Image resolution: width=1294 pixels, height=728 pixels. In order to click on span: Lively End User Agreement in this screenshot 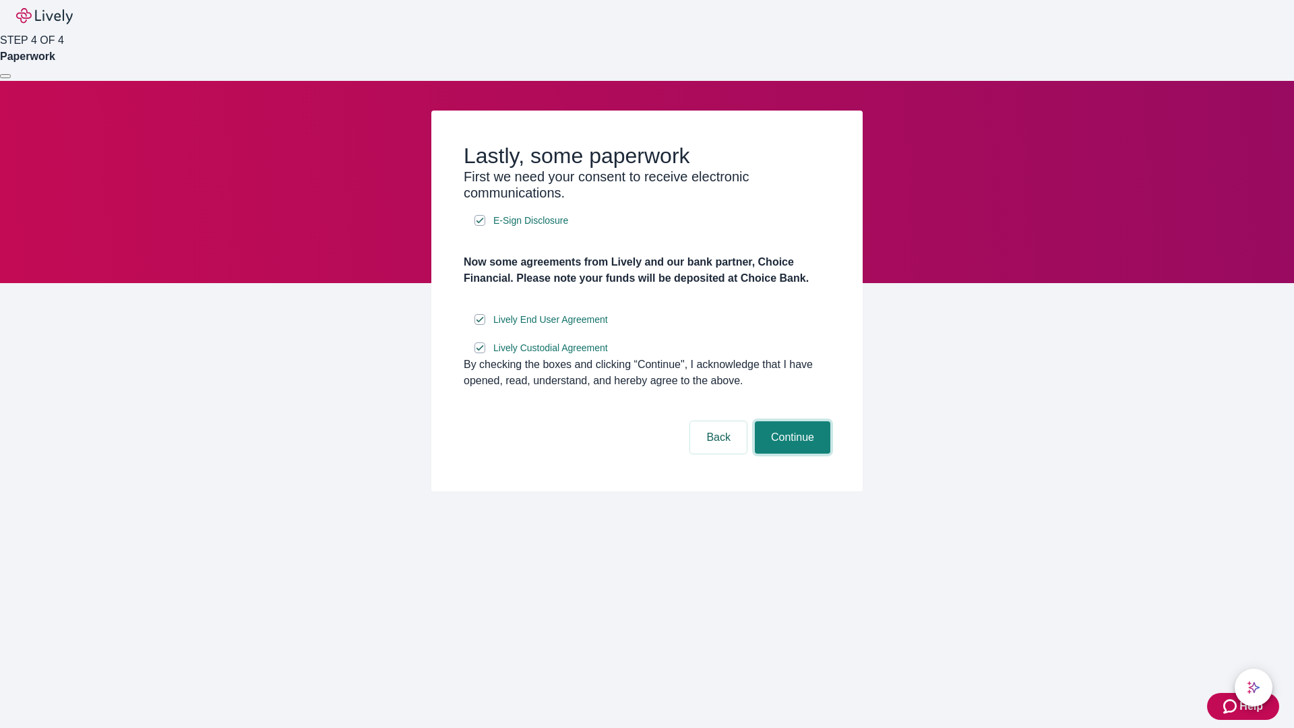, I will do `click(551, 319)`.